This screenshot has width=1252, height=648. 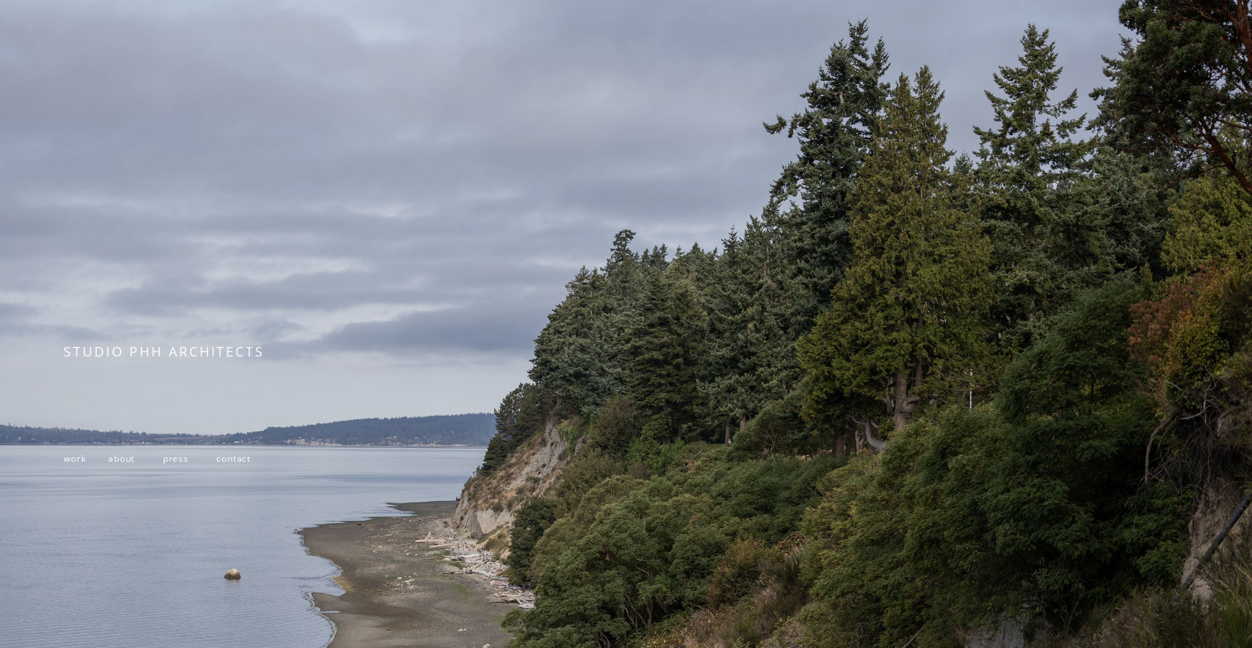 I want to click on a: press, so click(x=175, y=458).